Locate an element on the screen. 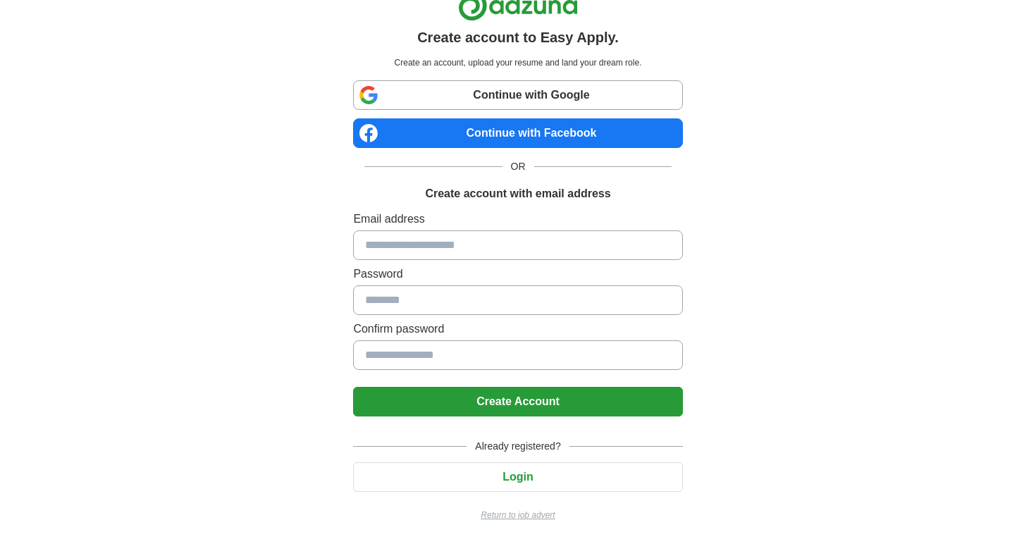 The image size is (1036, 544). label: Email address is located at coordinates (517, 219).